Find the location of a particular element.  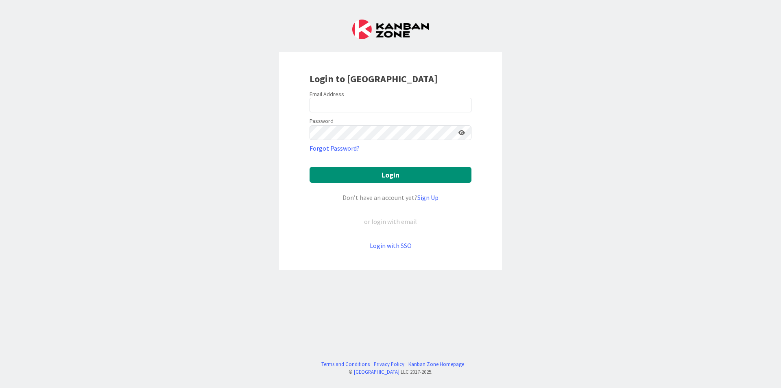

label: Email Address is located at coordinates (327, 94).